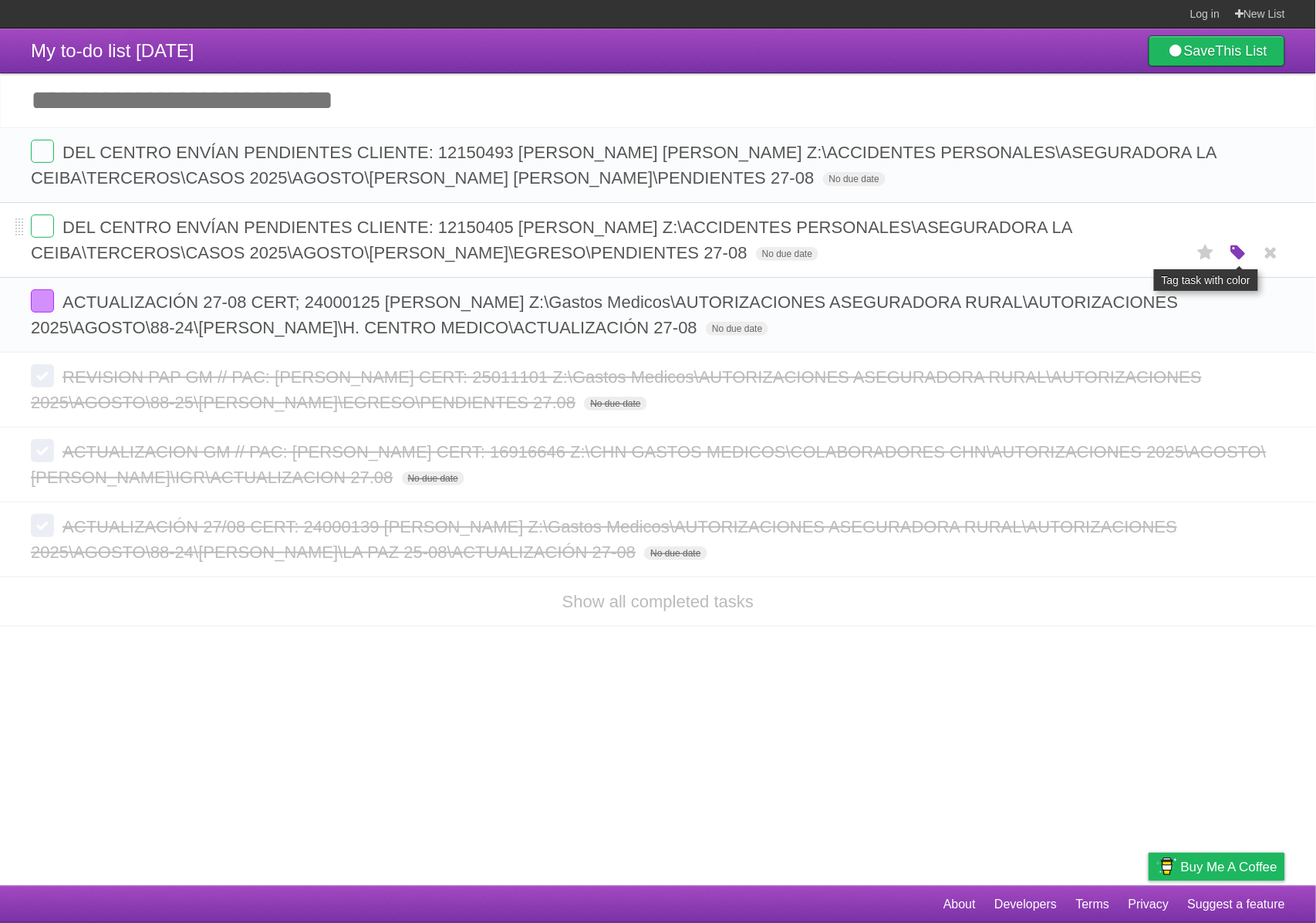 The height and width of the screenshot is (923, 1316). Describe the element at coordinates (1149, 904) in the screenshot. I see `a: Privacy` at that location.